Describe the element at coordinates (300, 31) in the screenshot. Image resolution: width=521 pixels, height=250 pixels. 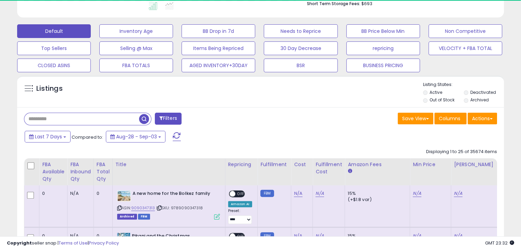
I see `button: Needs to Reprice` at that location.